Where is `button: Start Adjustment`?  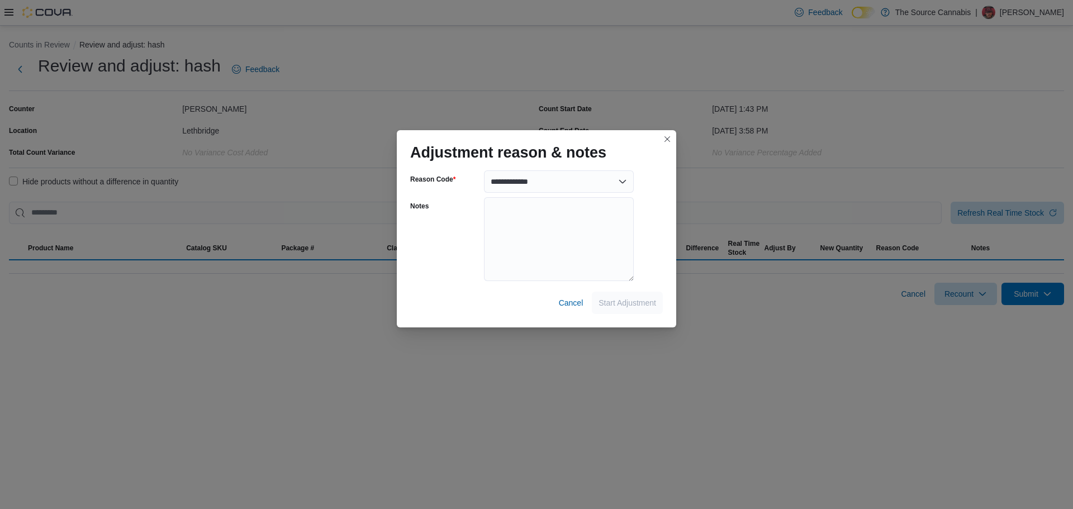
button: Start Adjustment is located at coordinates (627, 303).